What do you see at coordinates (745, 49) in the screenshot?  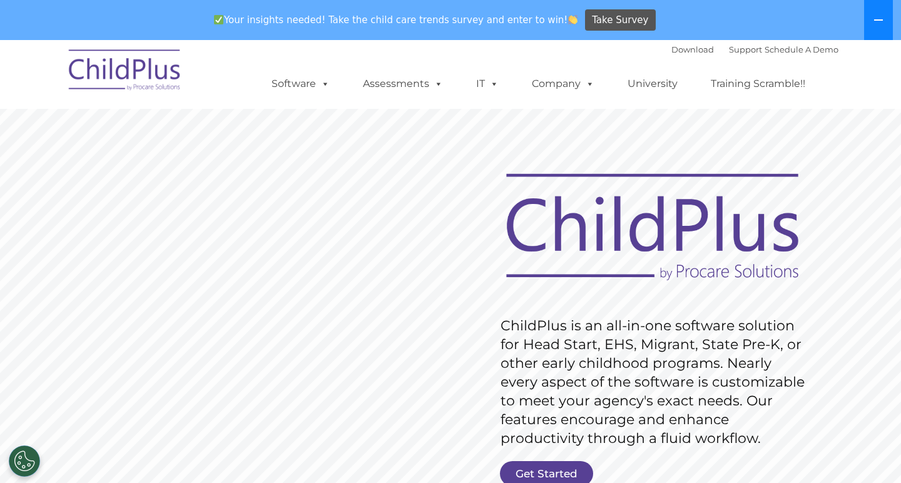 I see `a: Support` at bounding box center [745, 49].